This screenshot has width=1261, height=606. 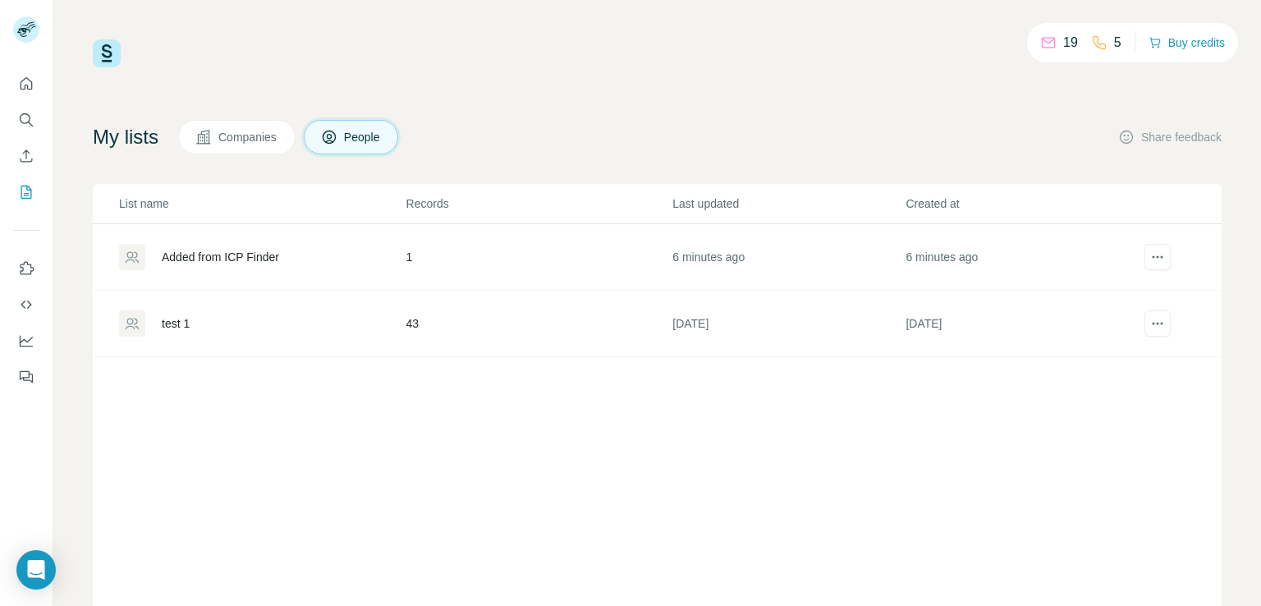 I want to click on span: People, so click(x=363, y=137).